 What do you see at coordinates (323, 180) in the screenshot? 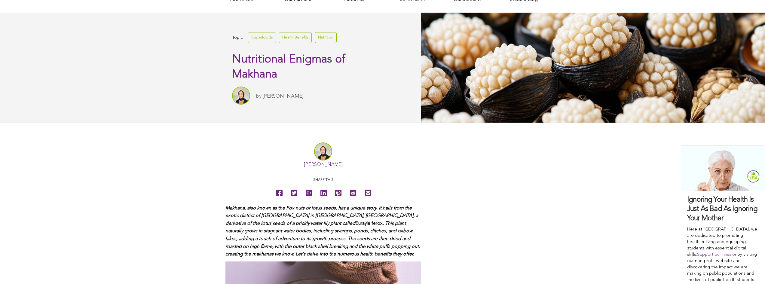
I see `p: Share this` at bounding box center [323, 180].